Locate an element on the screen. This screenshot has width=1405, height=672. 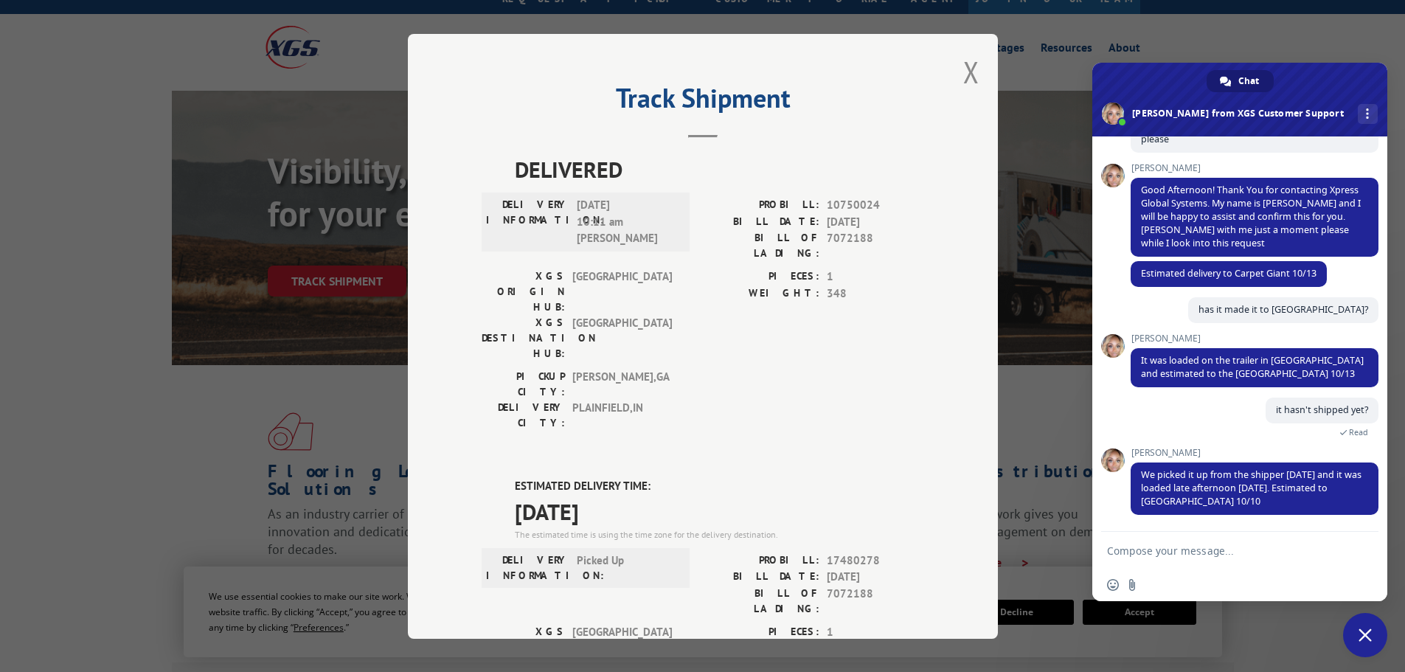
label: DELIVERY CITY: is located at coordinates (523, 415).